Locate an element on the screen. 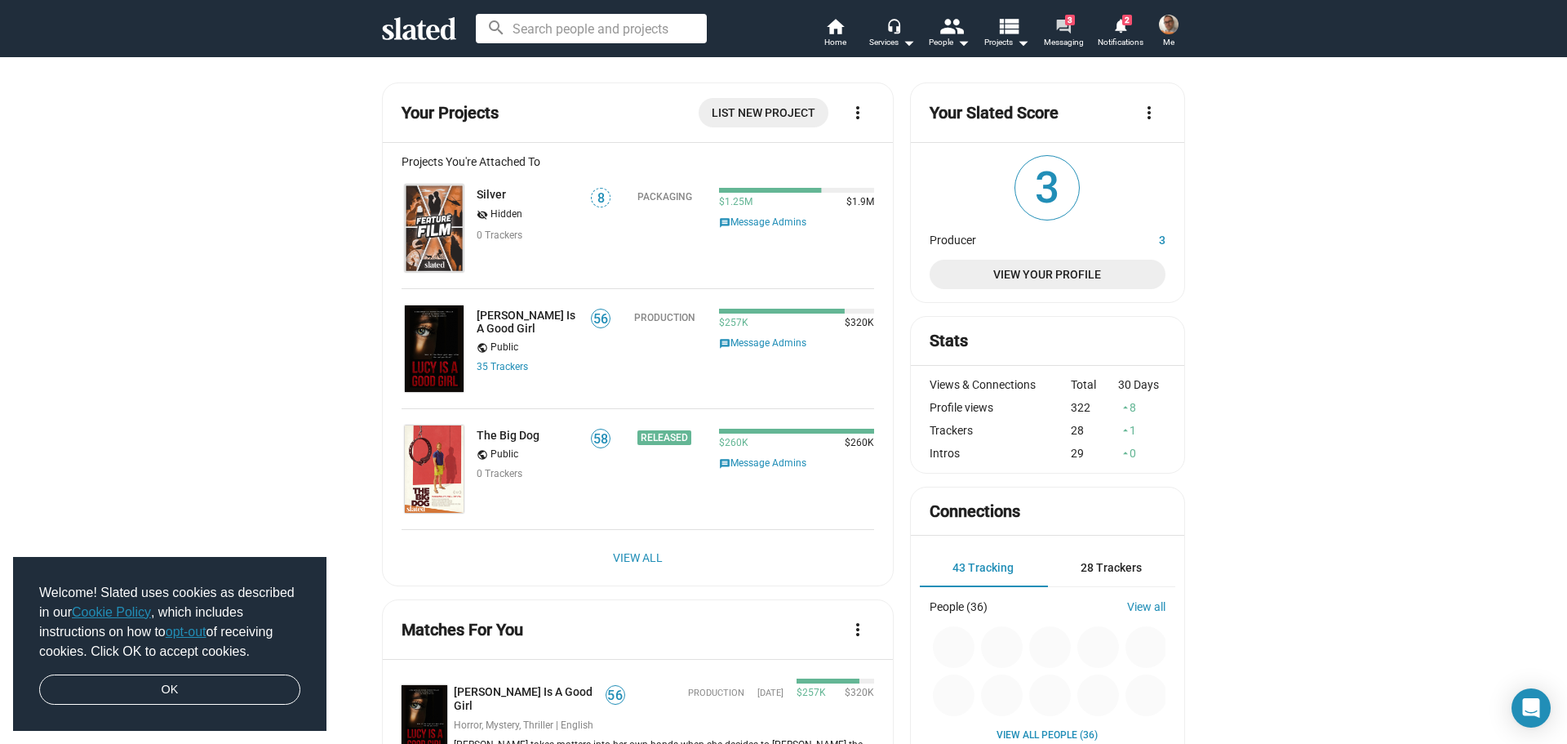  a: Lucy Is A Good Girl is located at coordinates (434, 349).